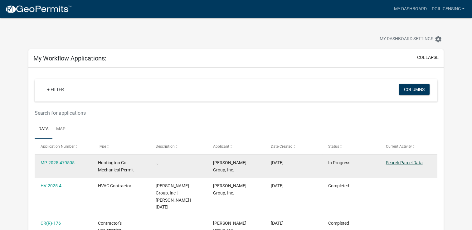 This screenshot has width=472, height=230. Describe the element at coordinates (236, 147) in the screenshot. I see `datatable-header-cell: Applicant` at that location.